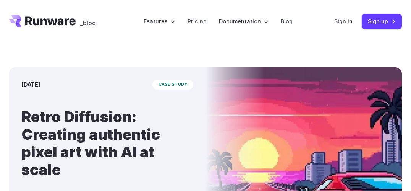 The width and height of the screenshot is (411, 191). Describe the element at coordinates (42, 21) in the screenshot. I see `a: Go to /` at that location.